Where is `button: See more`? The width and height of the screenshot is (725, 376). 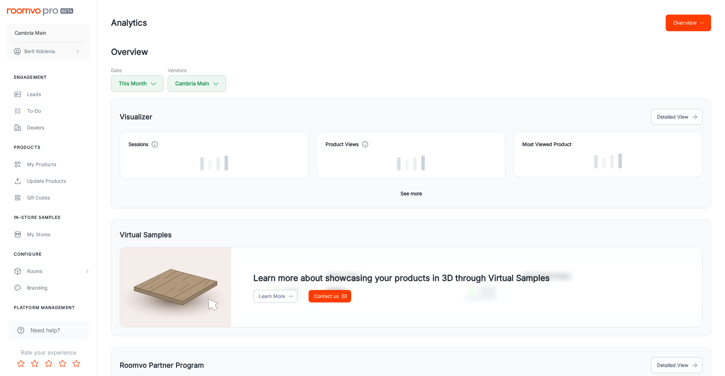 button: See more is located at coordinates (411, 194).